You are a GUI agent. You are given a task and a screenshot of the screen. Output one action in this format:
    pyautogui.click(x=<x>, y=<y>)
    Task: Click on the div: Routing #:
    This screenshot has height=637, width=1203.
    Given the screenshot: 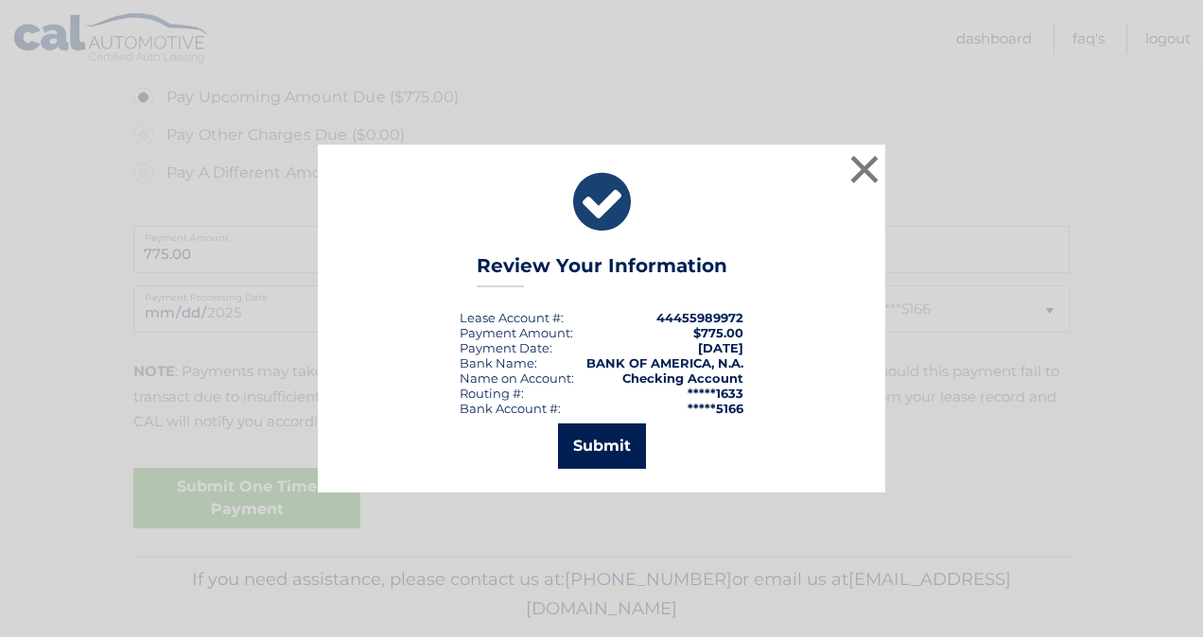 What is the action you would take?
    pyautogui.click(x=492, y=393)
    